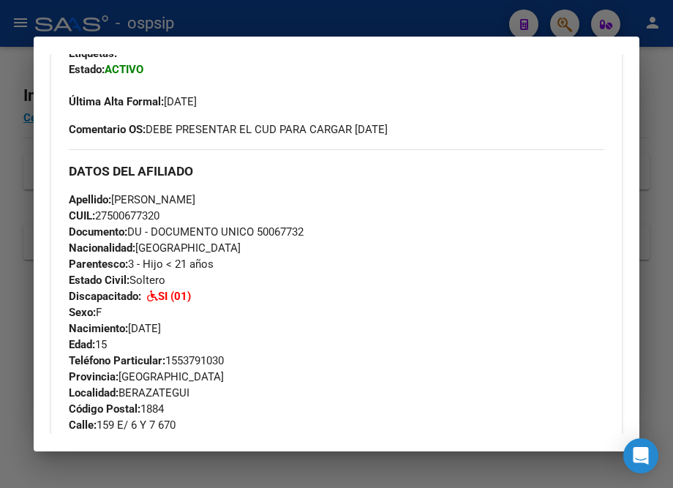 This screenshot has width=673, height=488. I want to click on strong: Etiquetas:, so click(93, 53).